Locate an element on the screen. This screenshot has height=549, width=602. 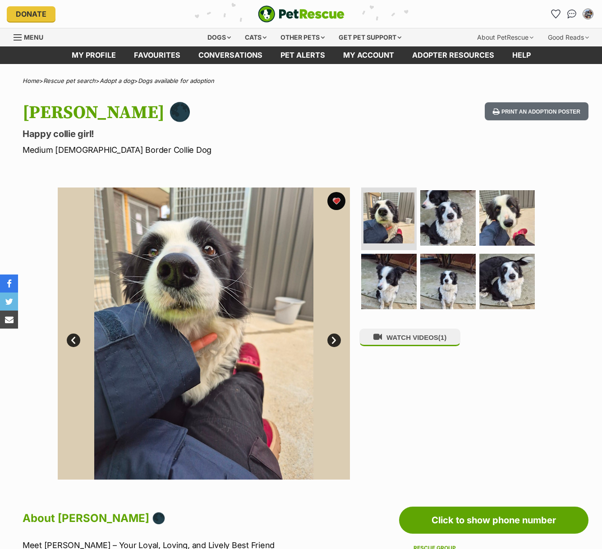
img: logo-e224e6f780fb5917bec1dbf3a21bbac754714ae5b6737aabdf751b685950b380.svg is located at coordinates (301, 14).